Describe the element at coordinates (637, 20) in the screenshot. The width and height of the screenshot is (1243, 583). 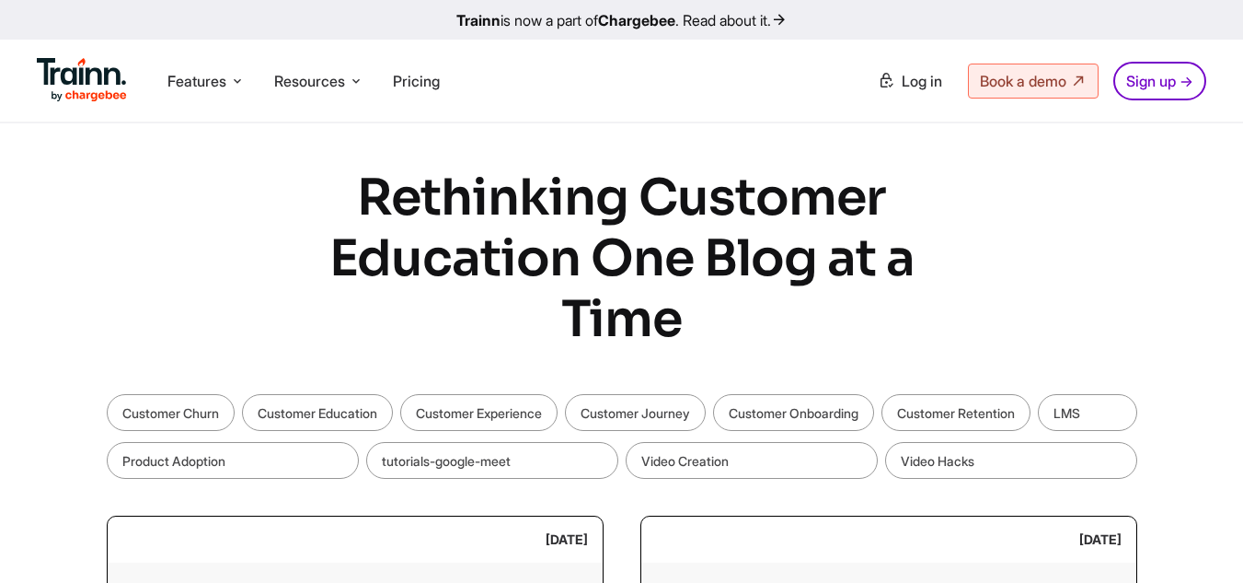
I see `b: Chargebee` at that location.